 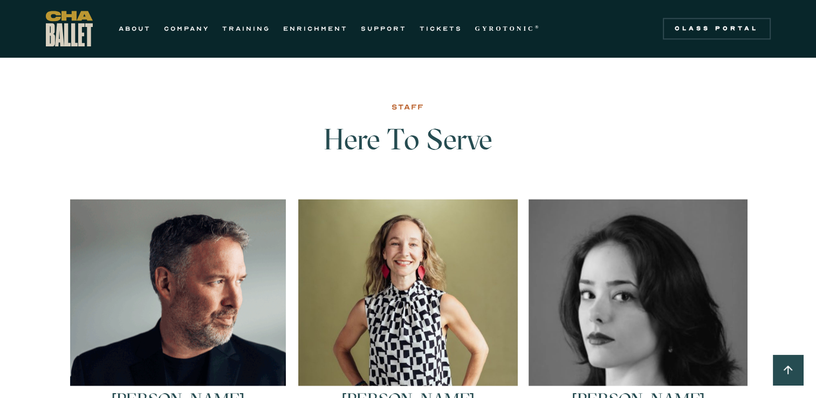 I want to click on div: Class Portal, so click(x=717, y=29).